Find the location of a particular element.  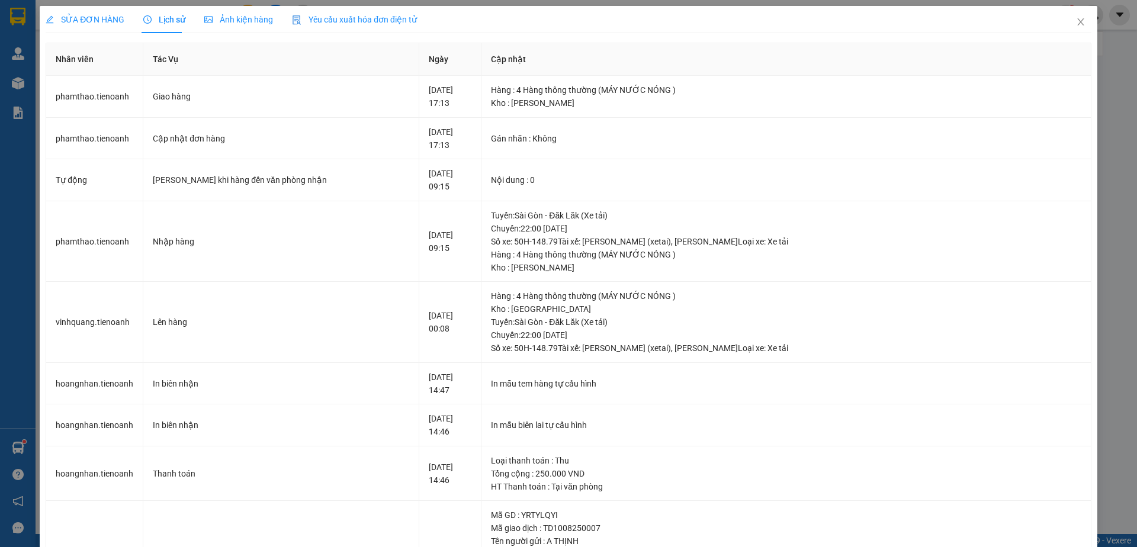

div: In mẫu biên lai tự cấu hình is located at coordinates (786, 425).